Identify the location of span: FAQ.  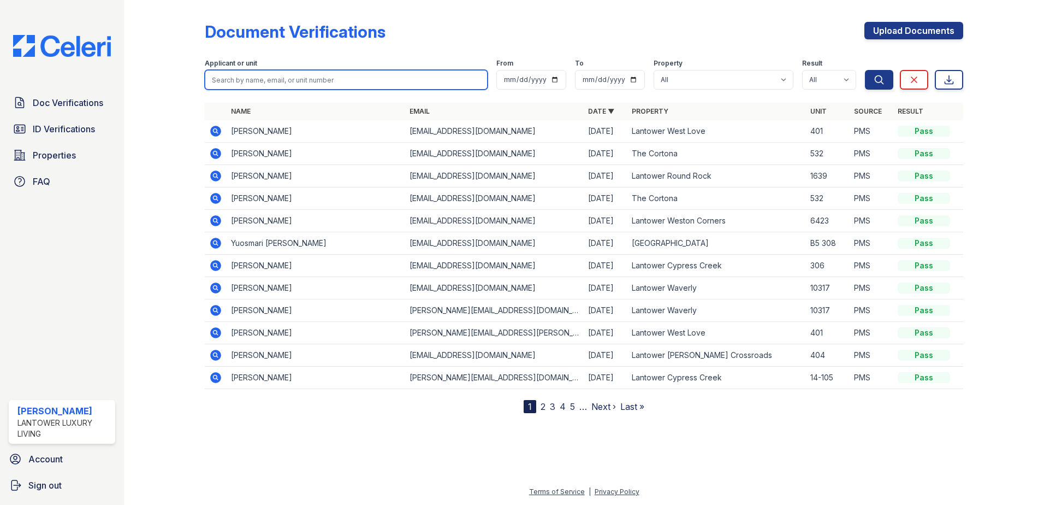
(42, 181).